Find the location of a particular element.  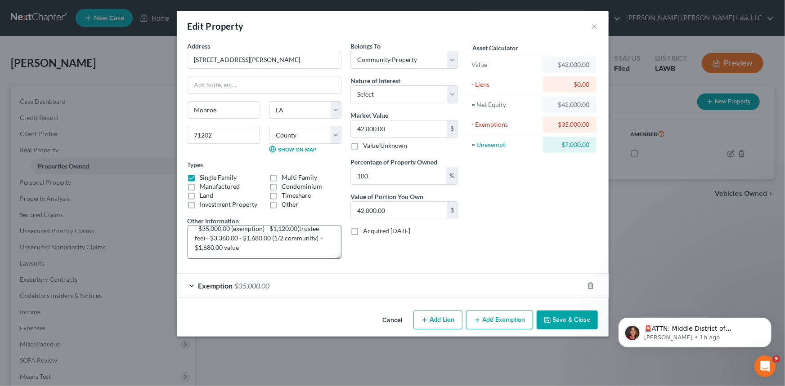

div: Edit Property is located at coordinates (215, 26).